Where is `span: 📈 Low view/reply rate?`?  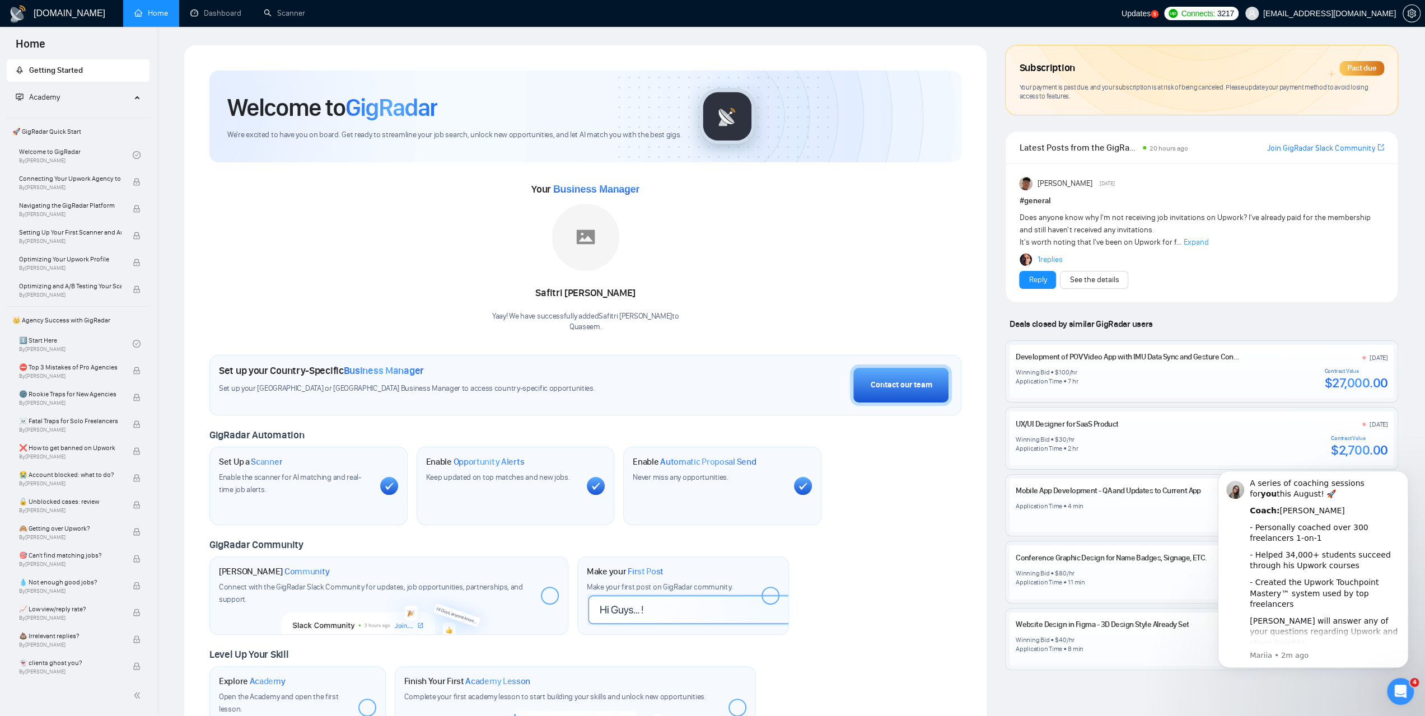 span: 📈 Low view/reply rate? is located at coordinates (70, 609).